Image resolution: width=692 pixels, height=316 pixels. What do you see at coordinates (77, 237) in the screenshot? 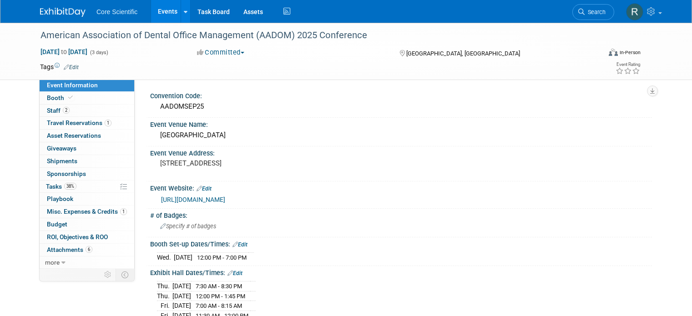
I see `span: ROI, Objectives & ROO` at bounding box center [77, 237].